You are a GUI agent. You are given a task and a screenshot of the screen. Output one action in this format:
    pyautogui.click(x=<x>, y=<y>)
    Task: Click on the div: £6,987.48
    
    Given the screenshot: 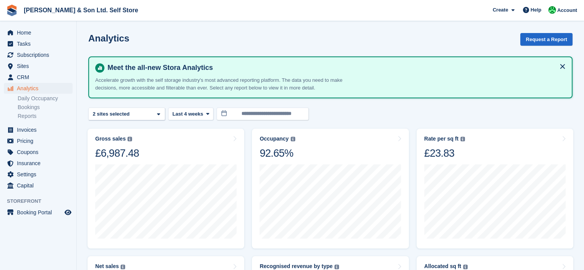 What is the action you would take?
    pyautogui.click(x=117, y=153)
    